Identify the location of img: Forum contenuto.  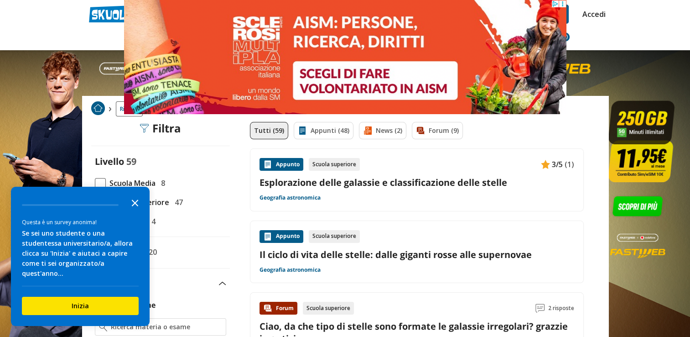
(268, 308).